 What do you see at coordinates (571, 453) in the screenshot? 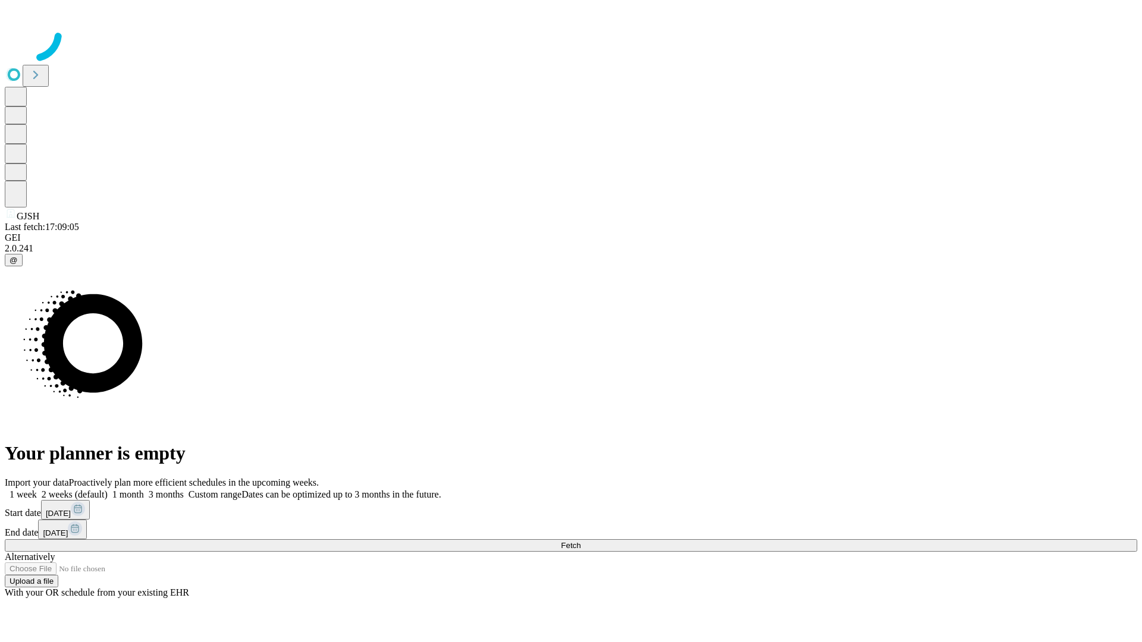
I see `h1: Your planner is empty` at bounding box center [571, 453].